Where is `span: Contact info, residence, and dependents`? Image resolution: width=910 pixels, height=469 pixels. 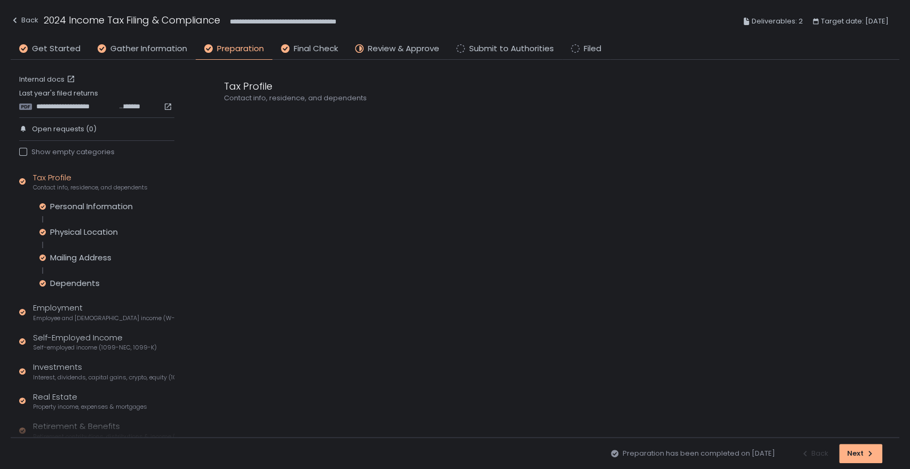 span: Contact info, residence, and dependents is located at coordinates (90, 187).